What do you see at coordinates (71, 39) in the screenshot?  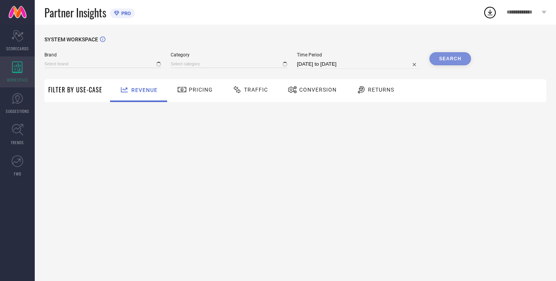 I see `span: SYSTEM WORKSPACE` at bounding box center [71, 39].